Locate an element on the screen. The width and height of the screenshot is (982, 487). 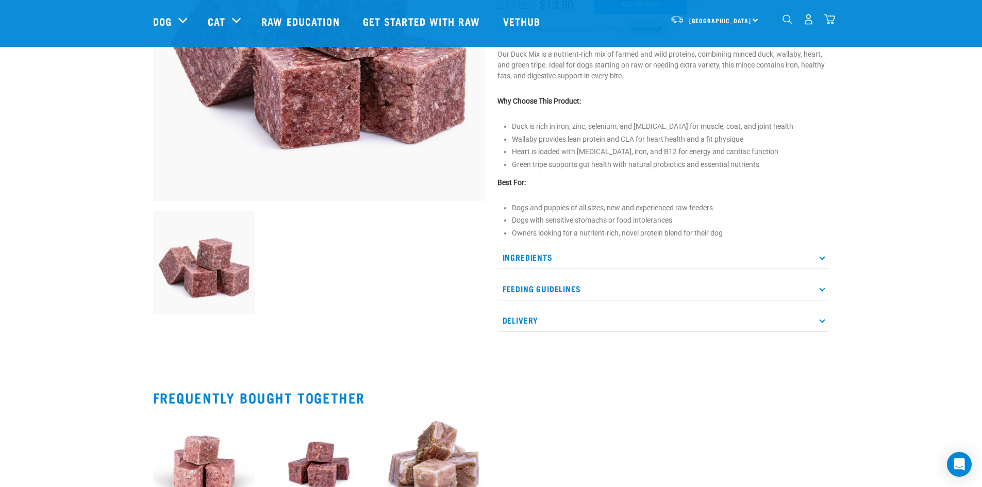
li: Wallaby provides lean protein and CLA for heart health and a fit physique is located at coordinates (671, 139).